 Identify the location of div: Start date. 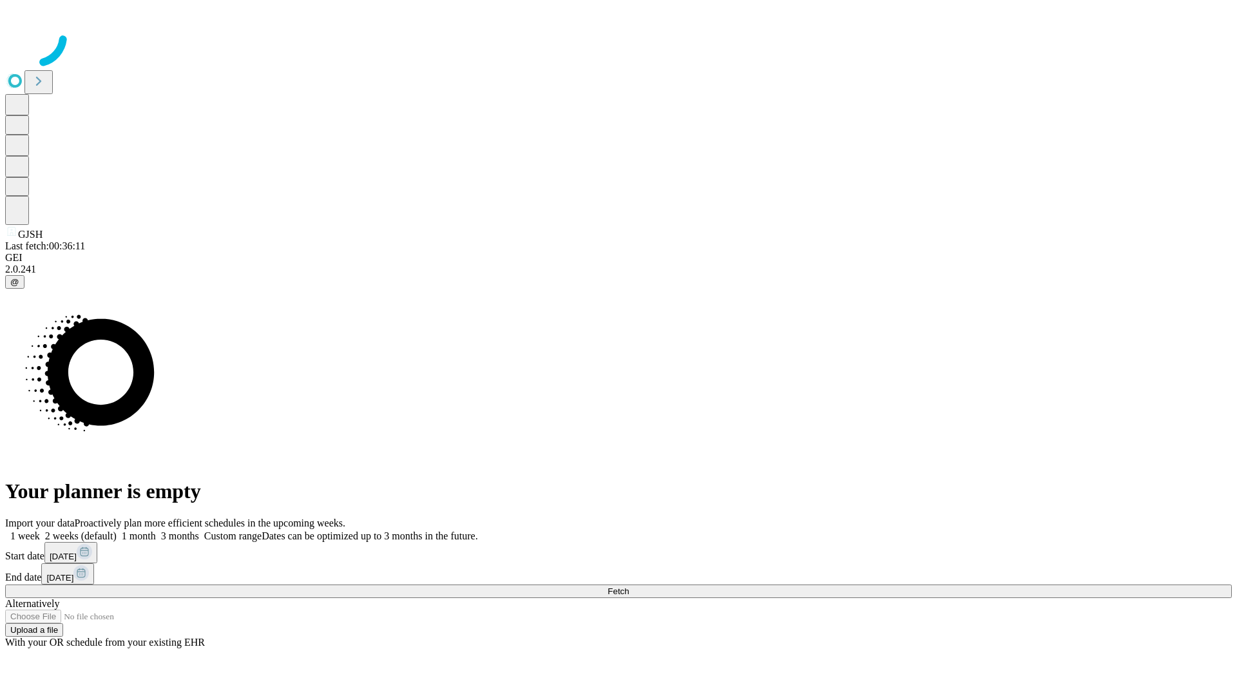
(619, 552).